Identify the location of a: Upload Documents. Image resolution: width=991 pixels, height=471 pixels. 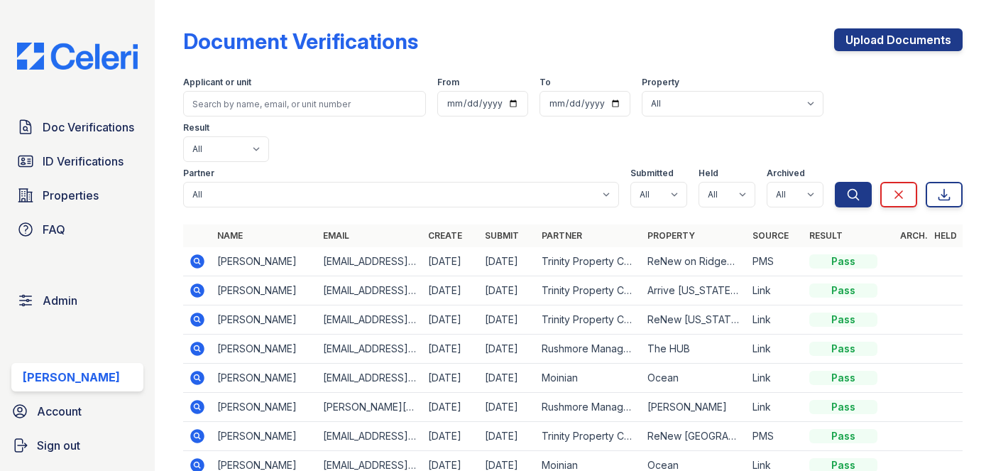
(898, 40).